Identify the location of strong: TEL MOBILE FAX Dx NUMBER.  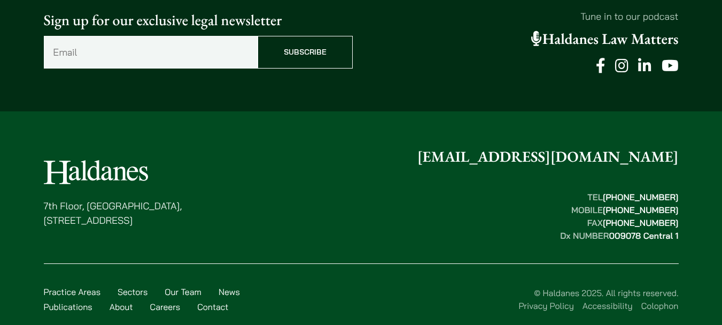
(619, 216).